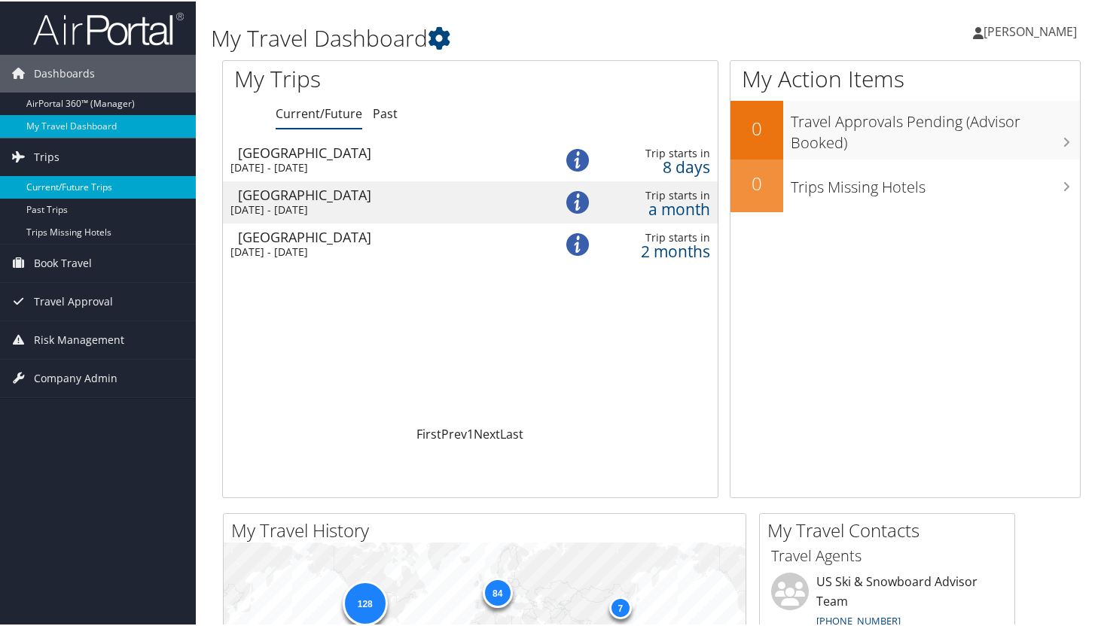 Image resolution: width=1101 pixels, height=626 pixels. I want to click on span: Trips, so click(47, 156).